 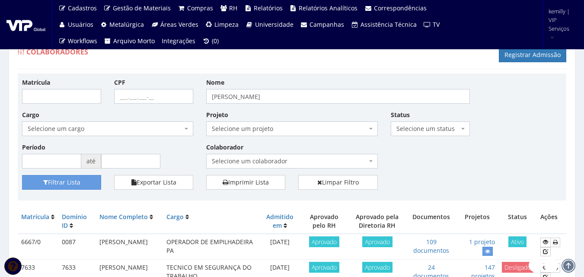 What do you see at coordinates (31, 115) in the screenshot?
I see `label: Cargo` at bounding box center [31, 115].